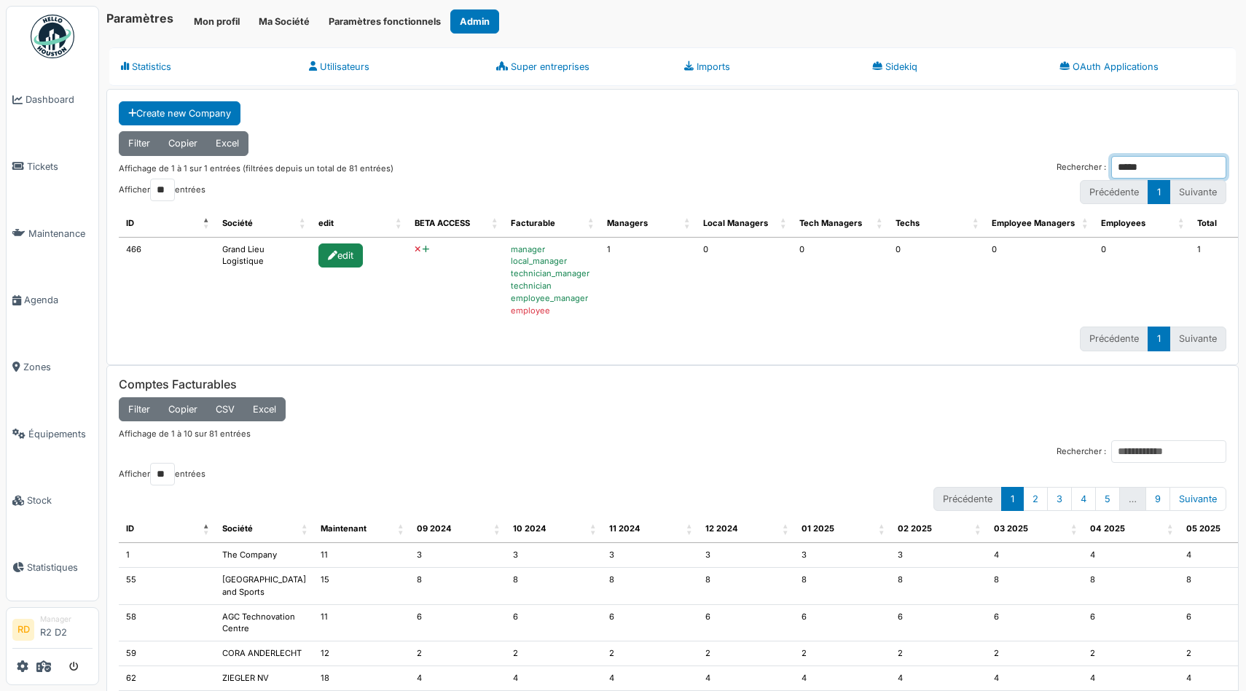 The width and height of the screenshot is (1246, 691). What do you see at coordinates (650, 529) in the screenshot?
I see `th: 11 2024 : activer pour trier la colonne par ordre croissant` at bounding box center [650, 529].